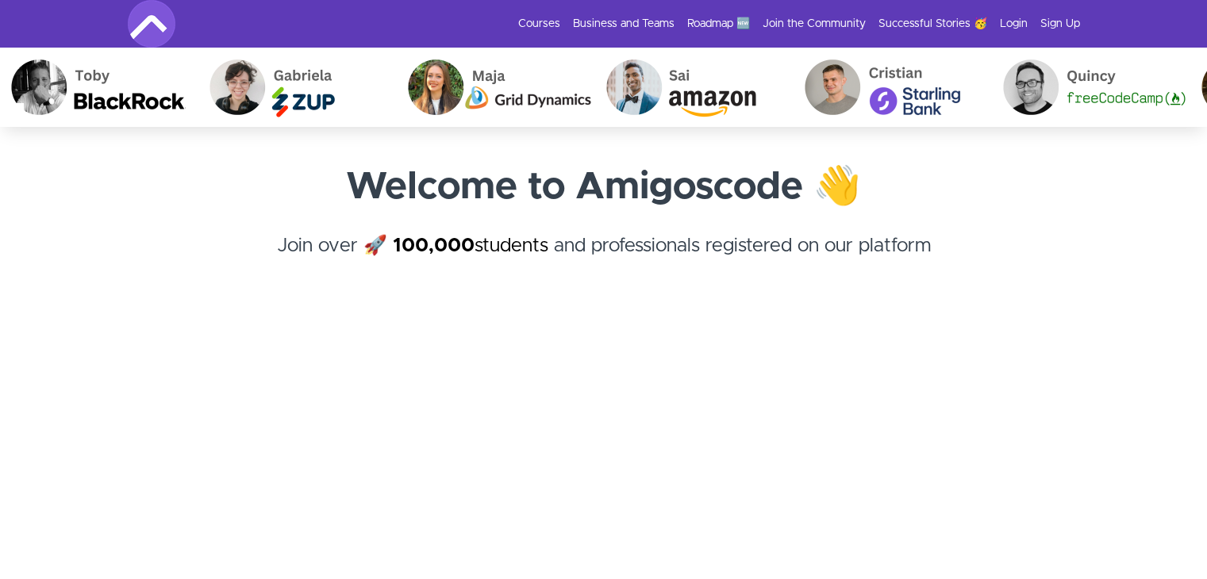  I want to click on a: Business and Teams, so click(624, 24).